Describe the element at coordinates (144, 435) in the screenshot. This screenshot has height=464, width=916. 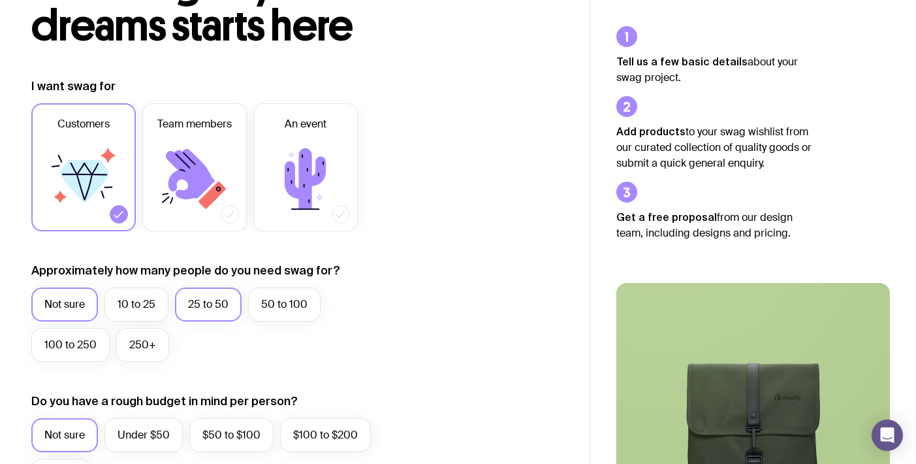
I see `label: Under $50` at that location.